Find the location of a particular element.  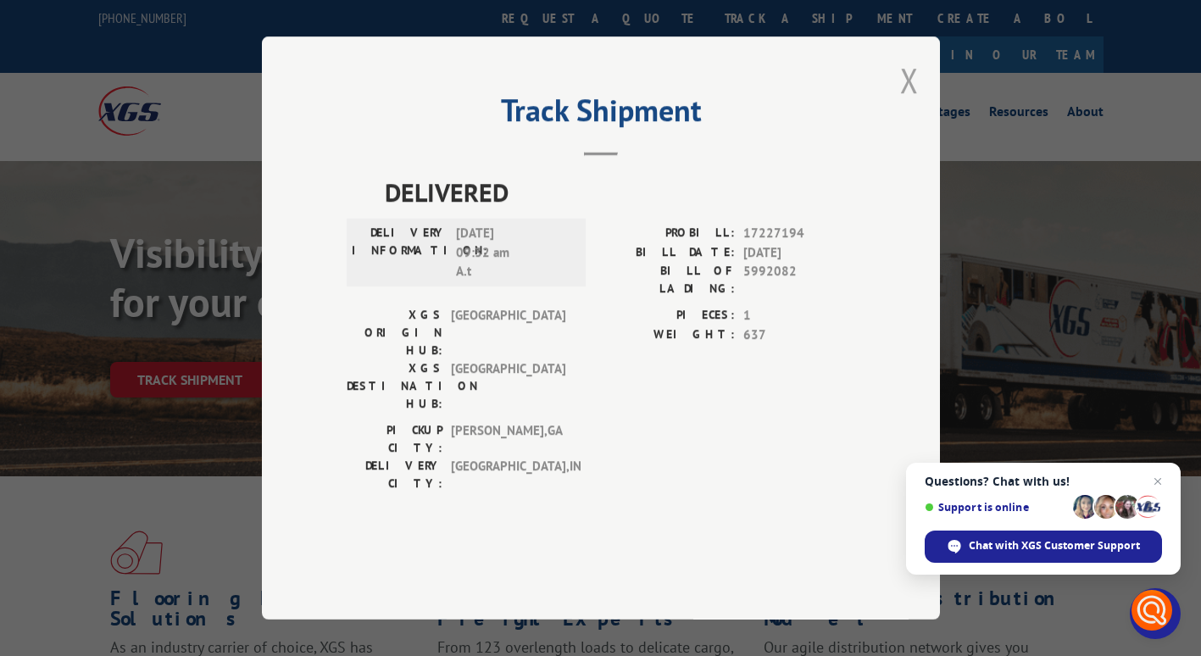

label: PIECES: is located at coordinates (668, 315).